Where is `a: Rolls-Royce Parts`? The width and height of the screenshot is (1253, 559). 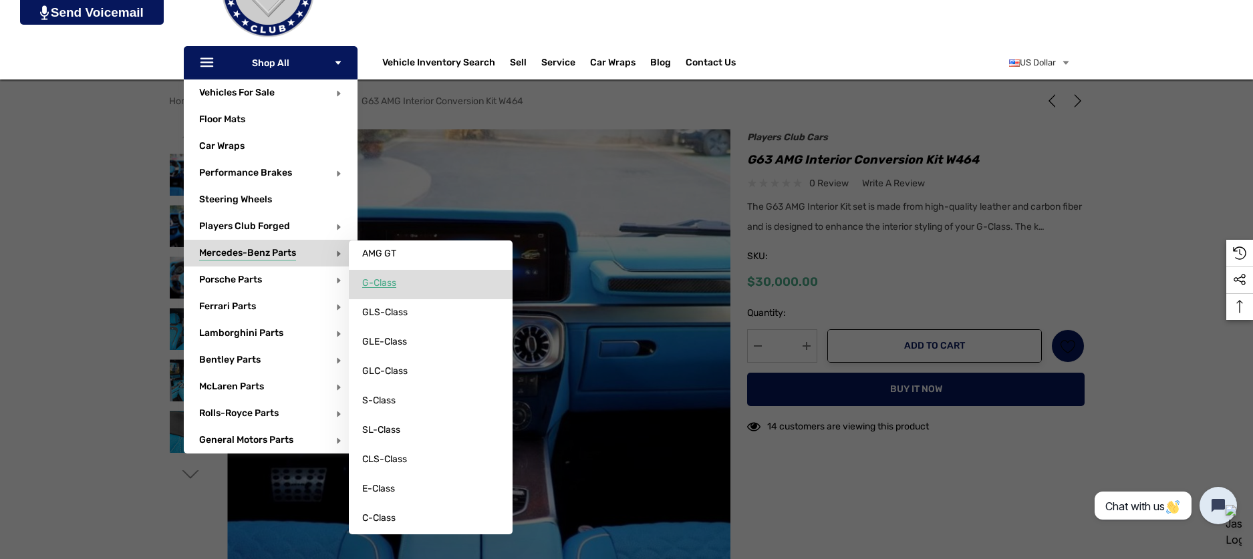
a: Rolls-Royce Parts is located at coordinates (239, 413).